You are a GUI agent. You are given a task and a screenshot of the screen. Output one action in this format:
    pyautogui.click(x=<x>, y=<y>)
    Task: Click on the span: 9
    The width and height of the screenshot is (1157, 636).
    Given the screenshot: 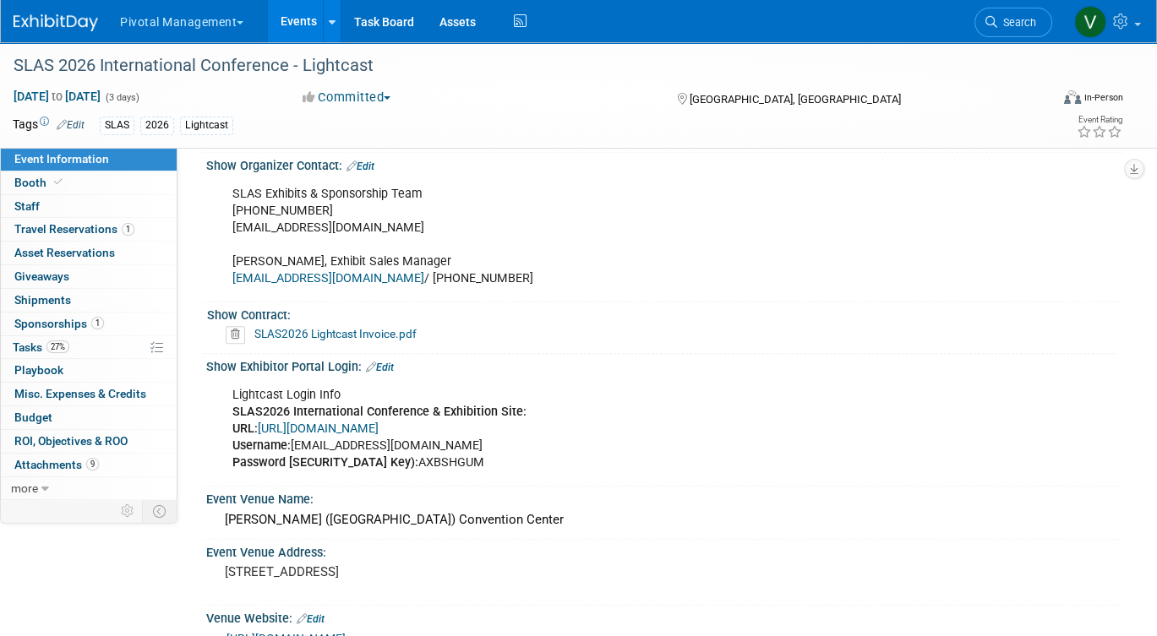 What is the action you would take?
    pyautogui.click(x=92, y=464)
    